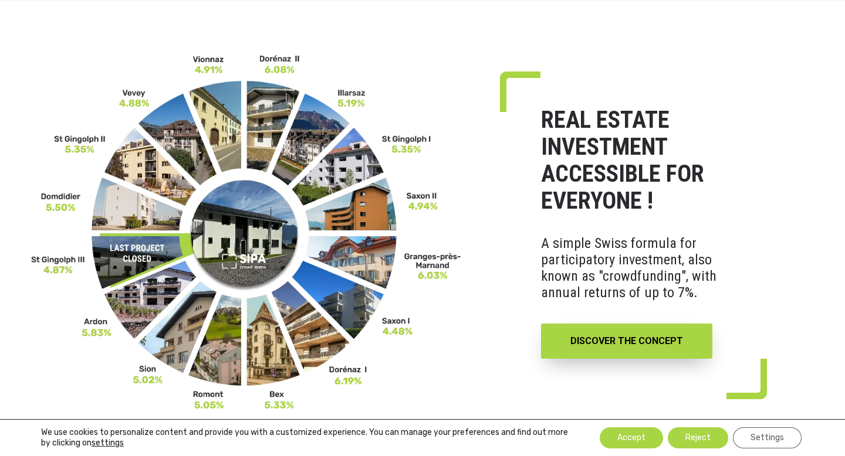 The image size is (845, 456). What do you see at coordinates (306, 438) in the screenshot?
I see `p: We use cookies to personalize content and provide you with a customized experience. You can manag...` at bounding box center [306, 438].